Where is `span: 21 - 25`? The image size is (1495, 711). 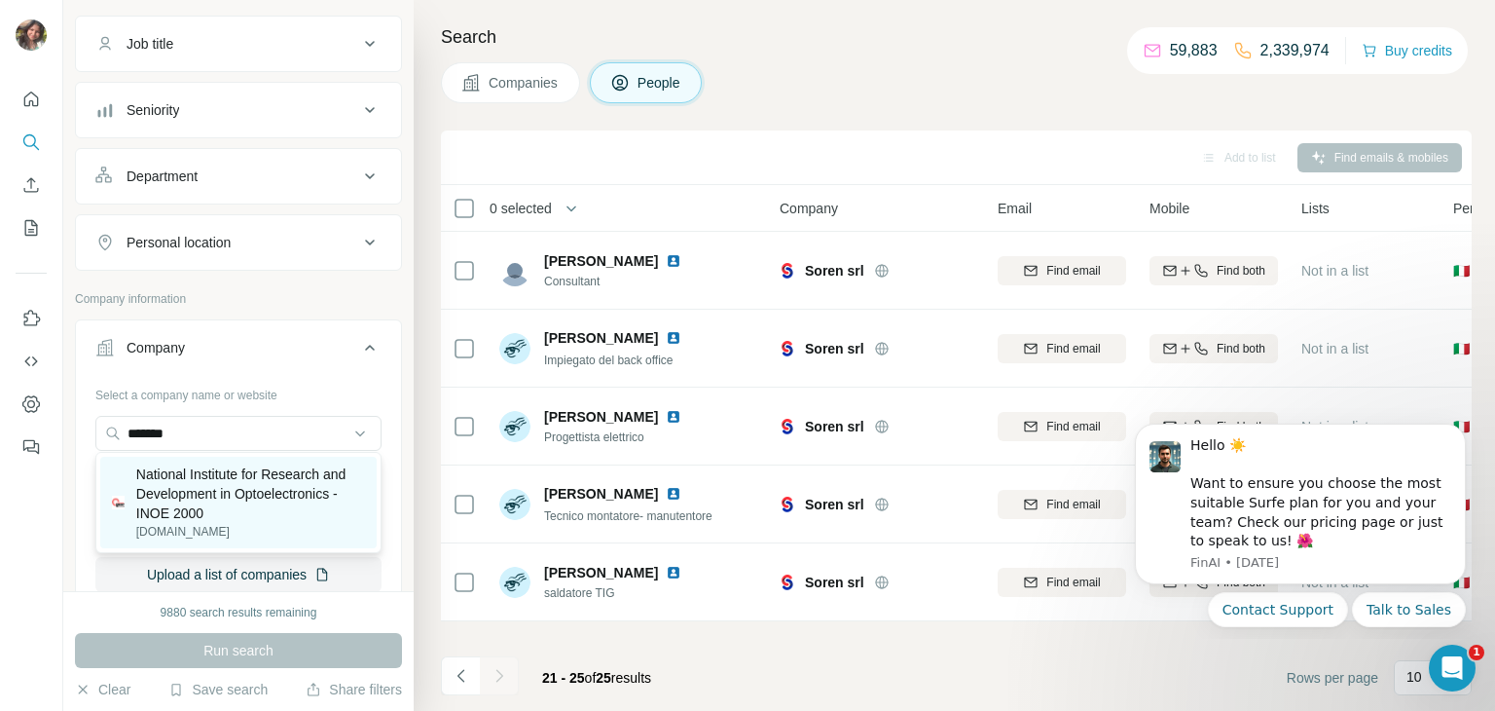 span: 21 - 25 is located at coordinates (564, 678).